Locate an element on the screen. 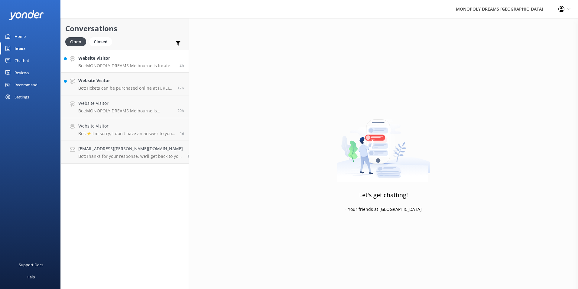  div: Help is located at coordinates (31, 277).